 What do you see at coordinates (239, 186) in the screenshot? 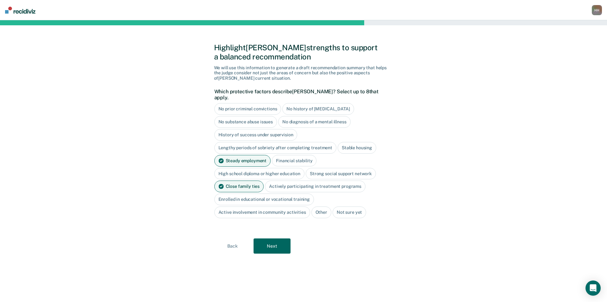
I see `div: Close family ties` at bounding box center [239, 186].